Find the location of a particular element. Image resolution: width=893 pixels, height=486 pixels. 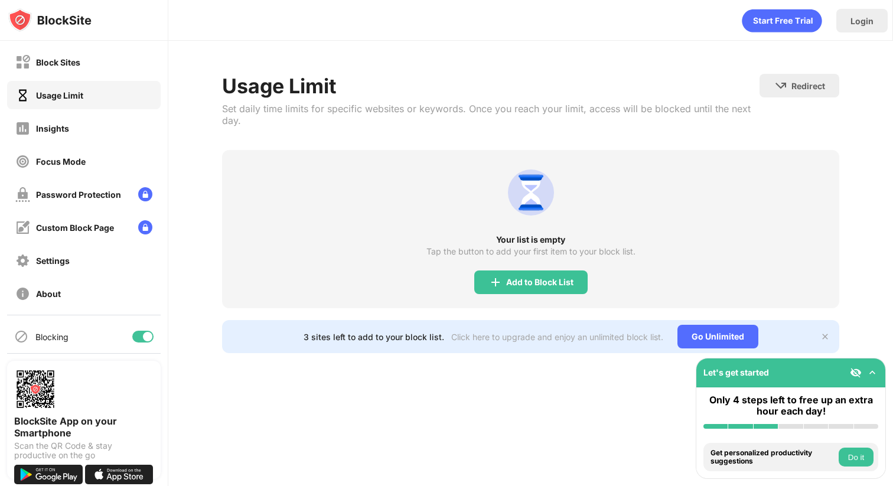

img: x-button.svg is located at coordinates (825, 337).